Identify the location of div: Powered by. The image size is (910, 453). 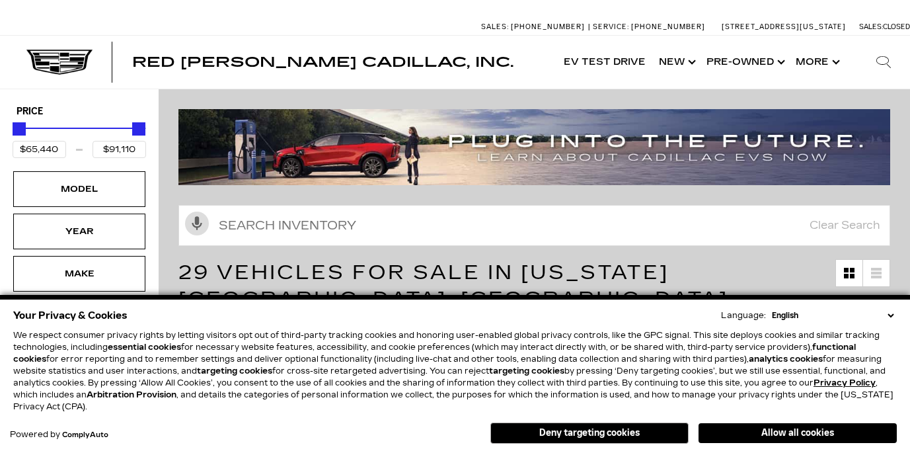
(59, 434).